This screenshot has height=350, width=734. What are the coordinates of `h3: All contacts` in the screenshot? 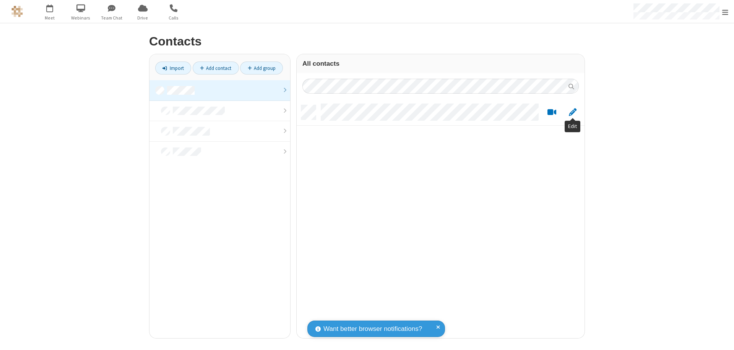 It's located at (440, 63).